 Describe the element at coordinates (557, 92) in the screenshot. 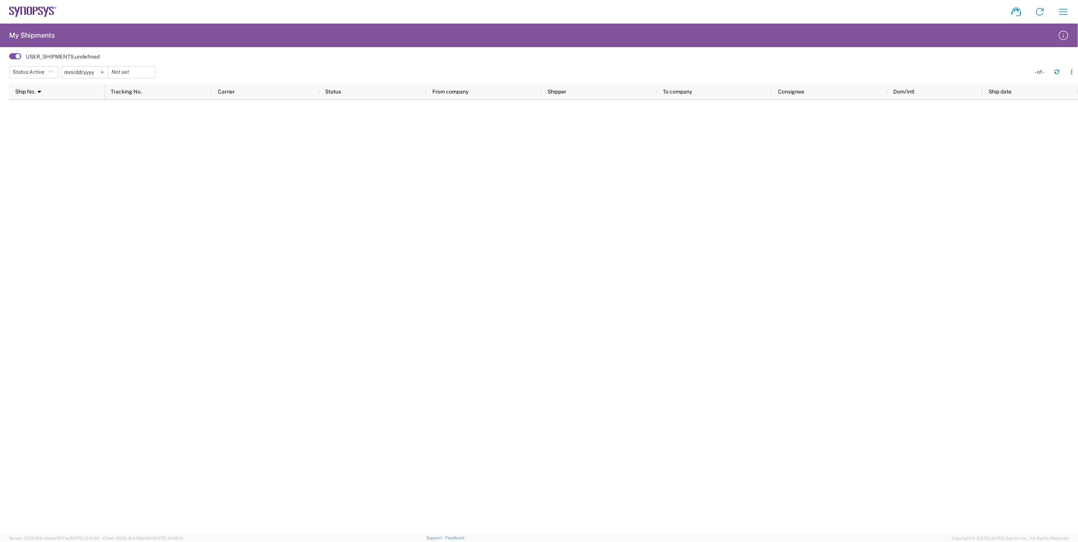

I see `span: Shipper` at that location.